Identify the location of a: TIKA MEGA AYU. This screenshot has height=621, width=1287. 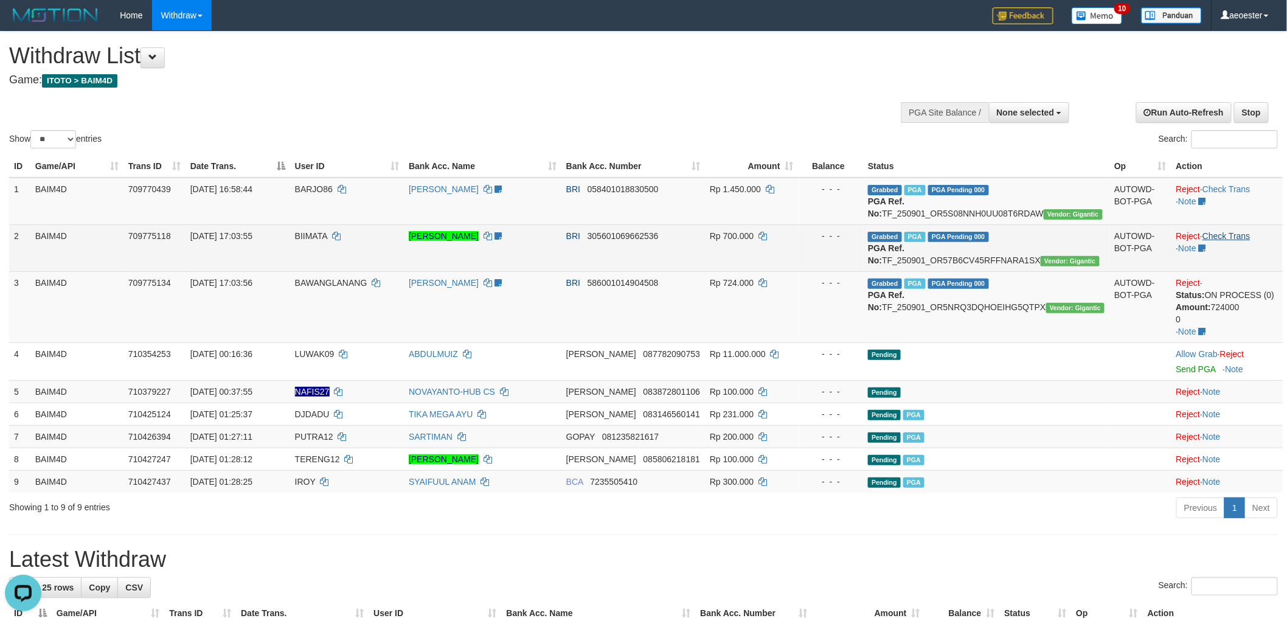
(441, 414).